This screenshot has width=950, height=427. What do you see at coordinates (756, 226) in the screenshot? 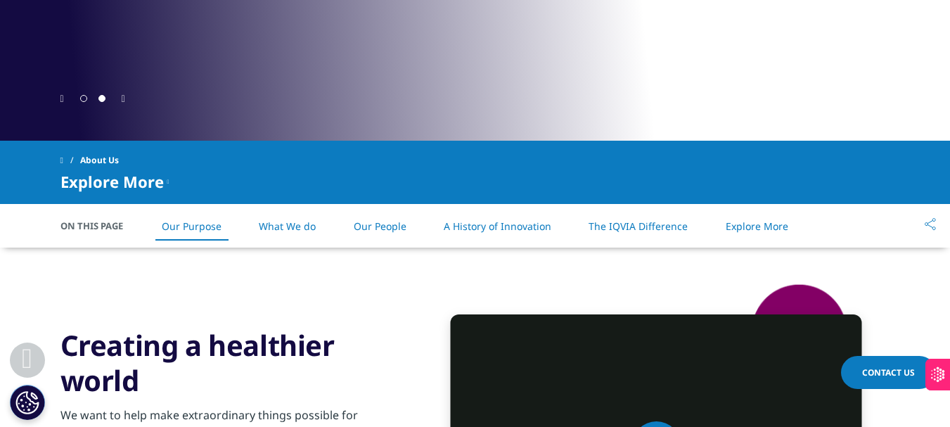
I see `a: Explore More` at bounding box center [756, 226].